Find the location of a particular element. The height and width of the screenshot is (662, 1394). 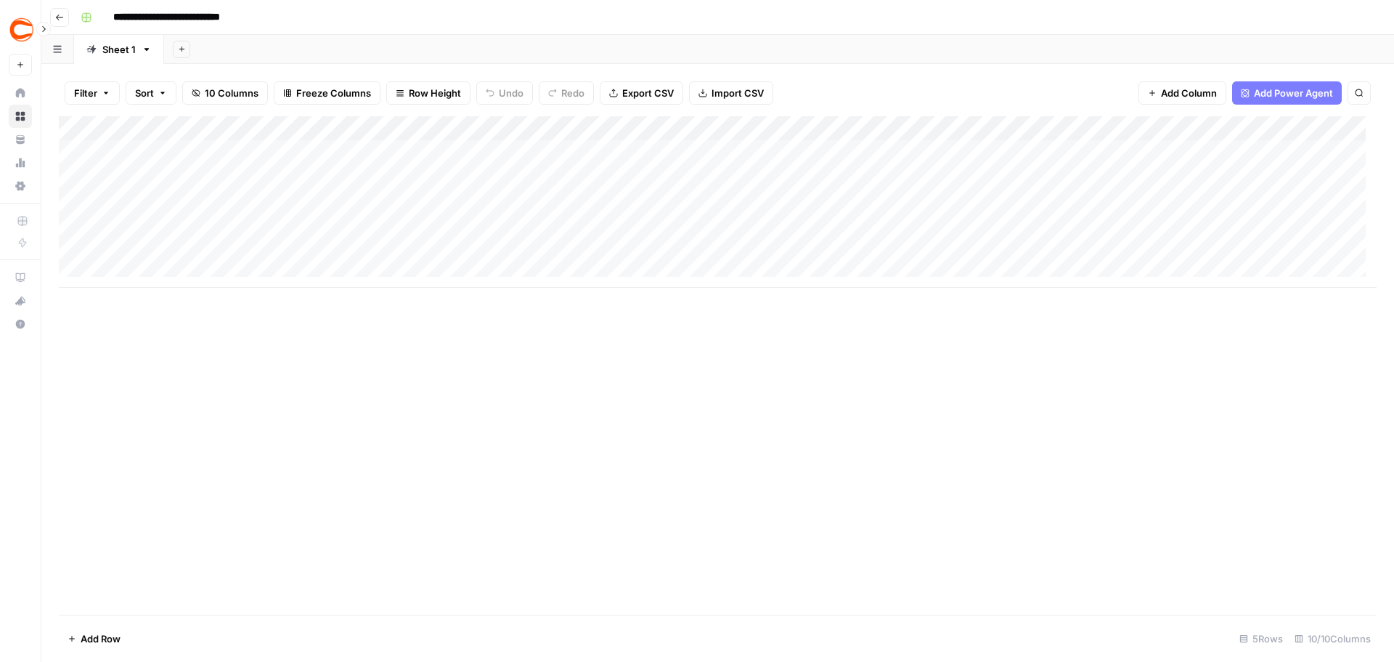

span: Freeze Columns is located at coordinates (333, 93).